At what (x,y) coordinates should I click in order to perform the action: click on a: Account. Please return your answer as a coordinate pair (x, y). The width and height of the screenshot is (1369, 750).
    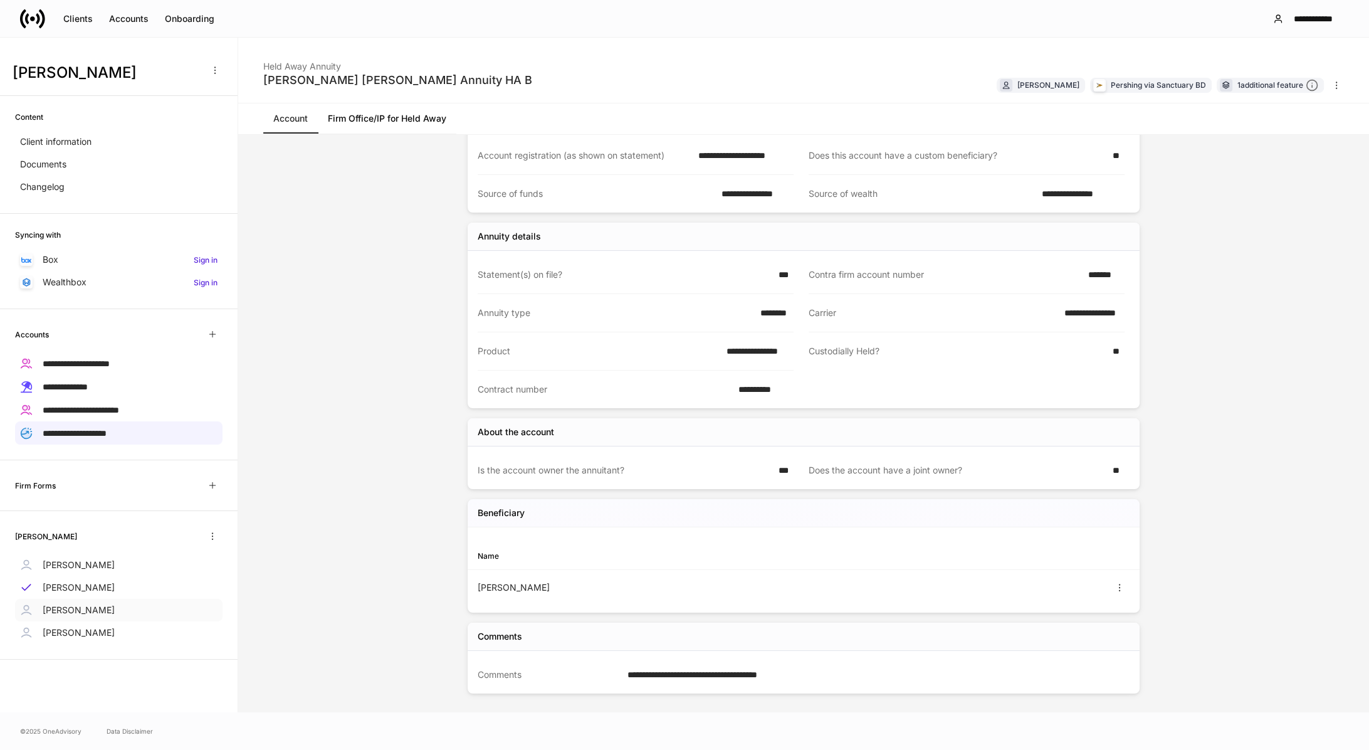
    Looking at the image, I should click on (290, 118).